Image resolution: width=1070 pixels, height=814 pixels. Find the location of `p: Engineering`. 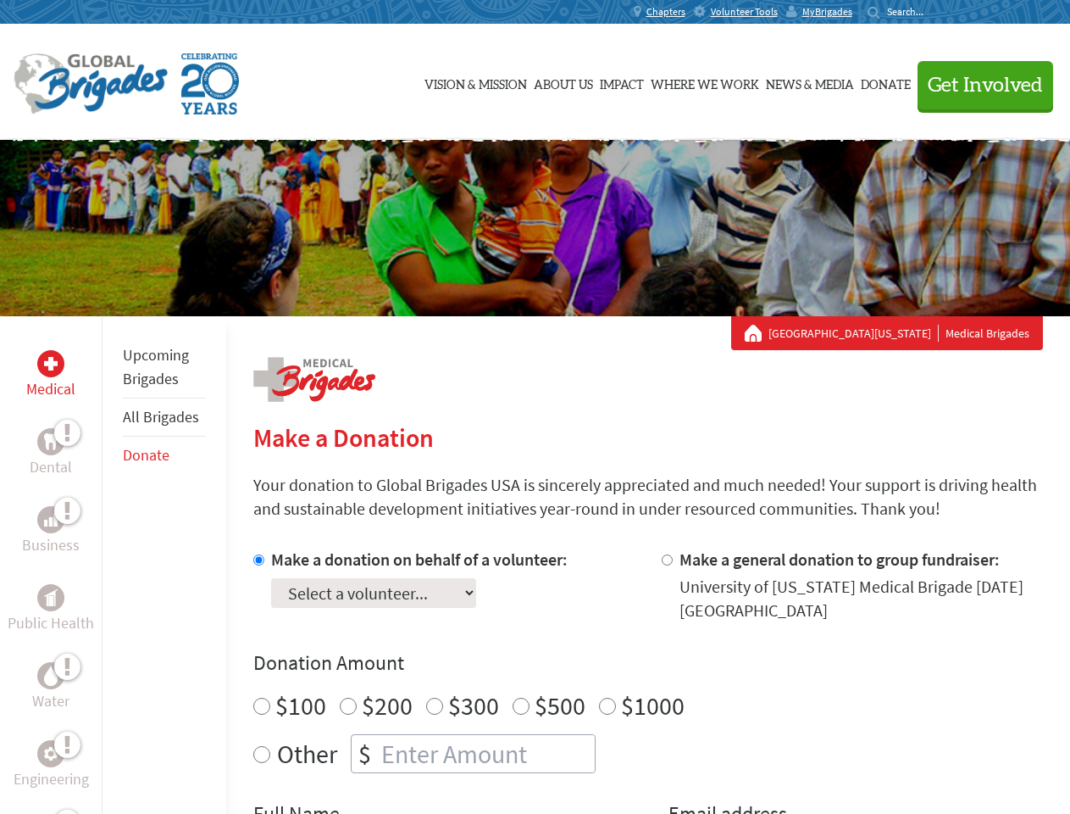

p: Engineering is located at coordinates (51, 779).